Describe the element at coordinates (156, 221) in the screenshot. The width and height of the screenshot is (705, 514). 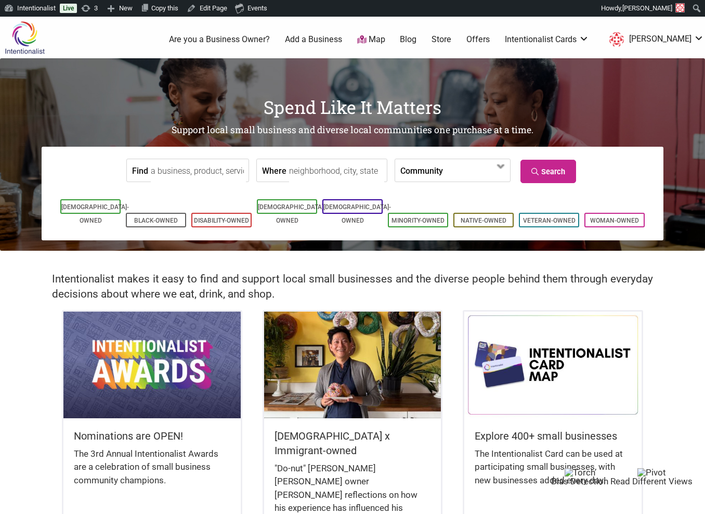
I see `a: Black-Owned` at that location.